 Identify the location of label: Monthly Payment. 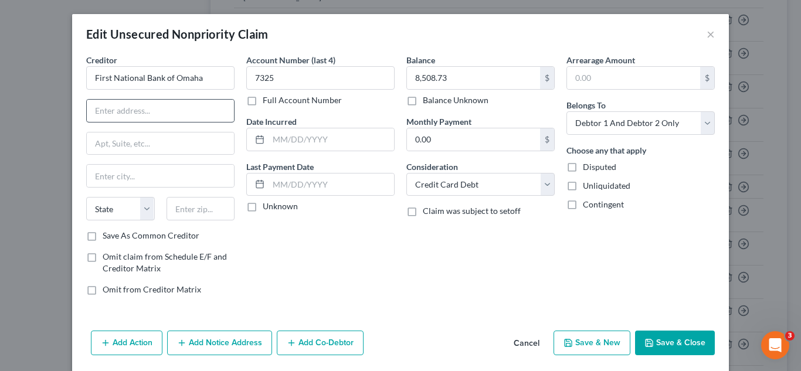
(439, 121).